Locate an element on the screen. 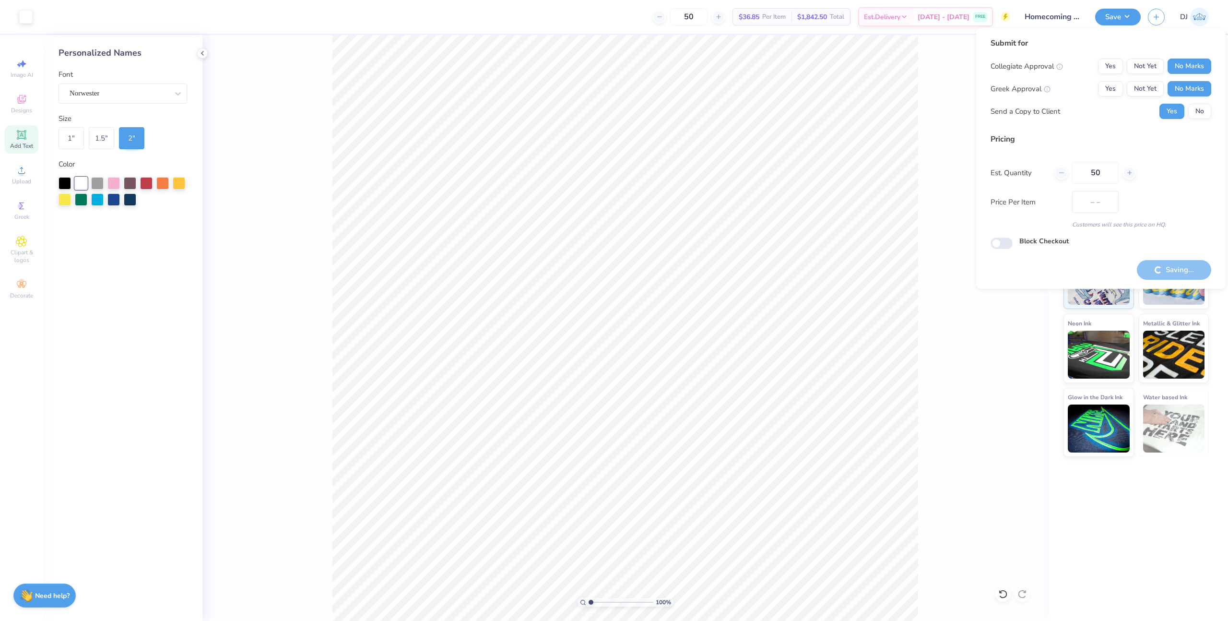  div: Size is located at coordinates (123, 118).